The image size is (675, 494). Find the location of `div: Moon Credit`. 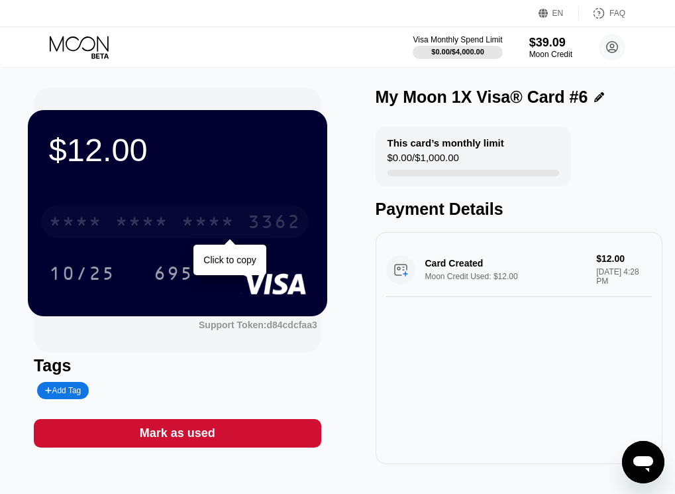

div: Moon Credit is located at coordinates (551, 54).